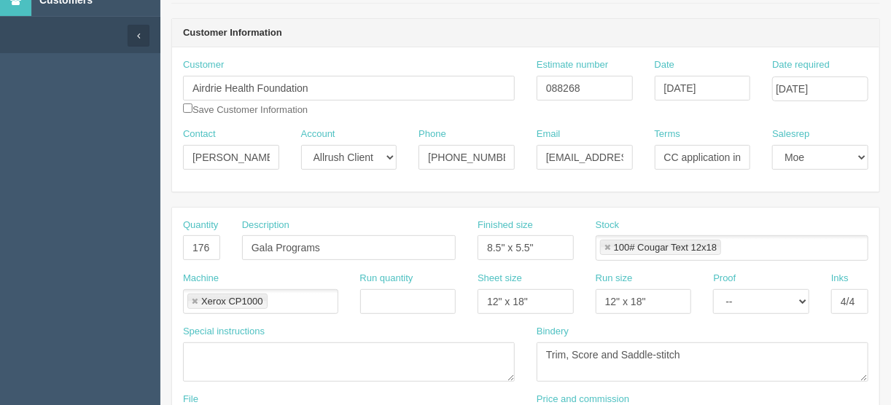 This screenshot has width=891, height=405. I want to click on label: Inks, so click(840, 278).